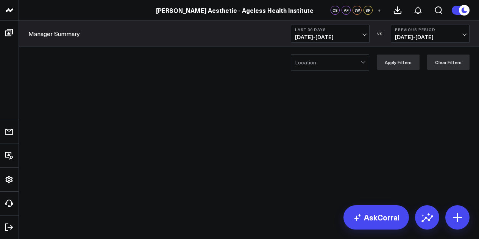  Describe the element at coordinates (398, 62) in the screenshot. I see `button: Apply Filters` at that location.